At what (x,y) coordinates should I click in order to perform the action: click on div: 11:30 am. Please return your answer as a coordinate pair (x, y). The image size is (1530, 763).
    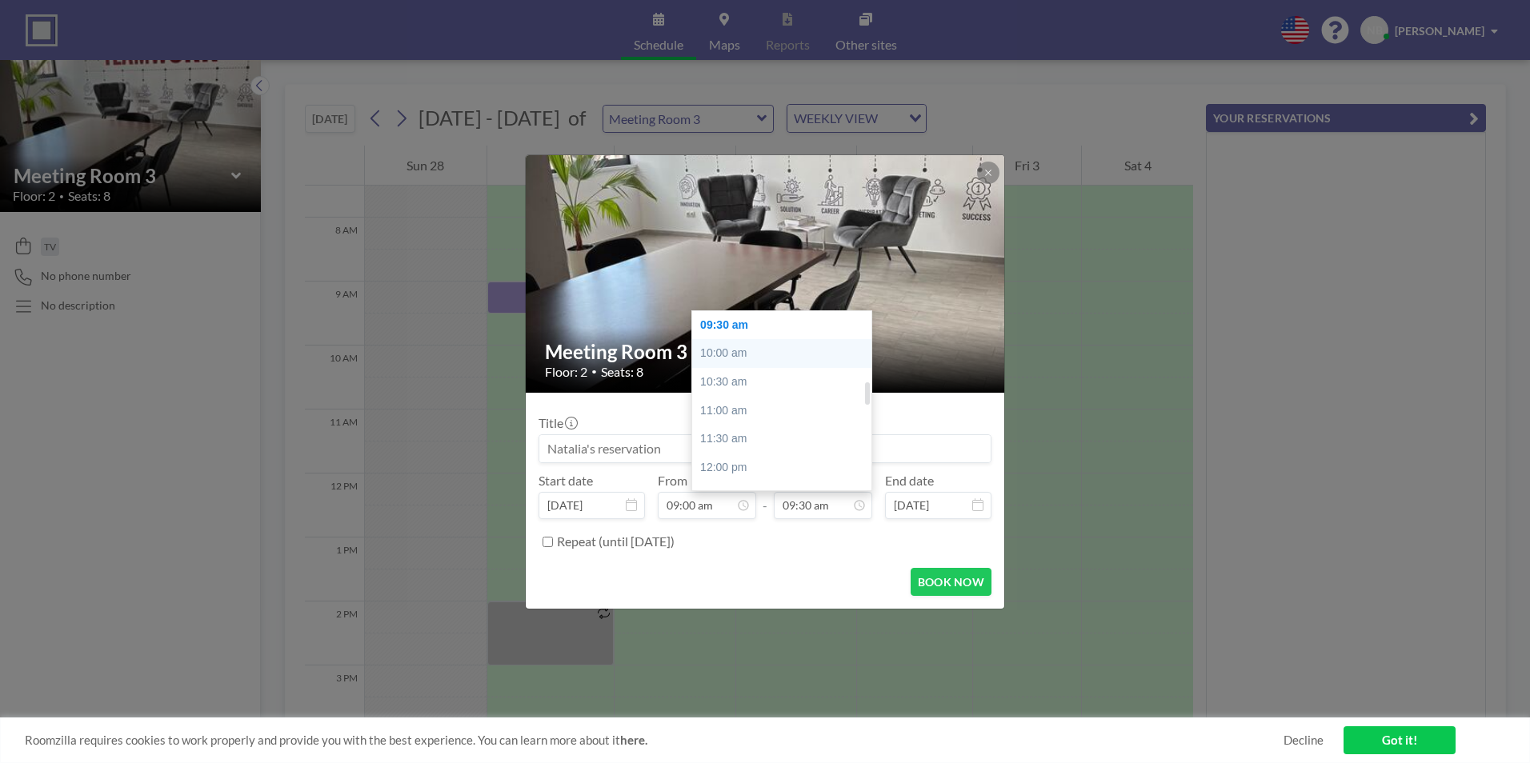
    Looking at the image, I should click on (786, 439).